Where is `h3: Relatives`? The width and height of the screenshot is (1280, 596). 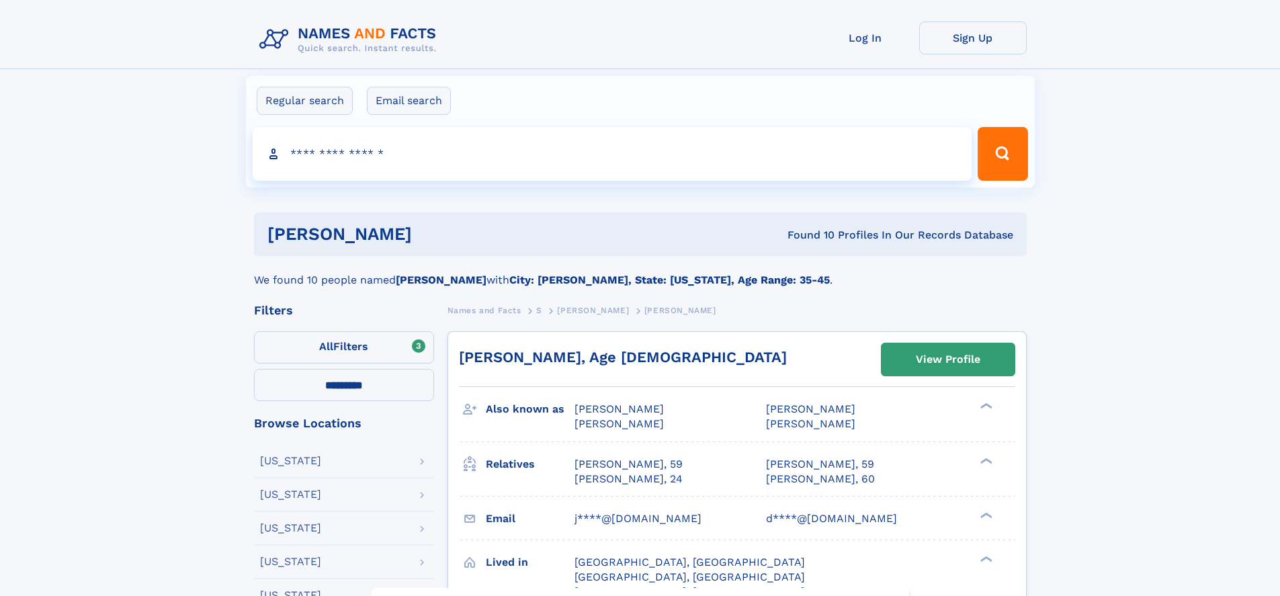
h3: Relatives is located at coordinates (530, 464).